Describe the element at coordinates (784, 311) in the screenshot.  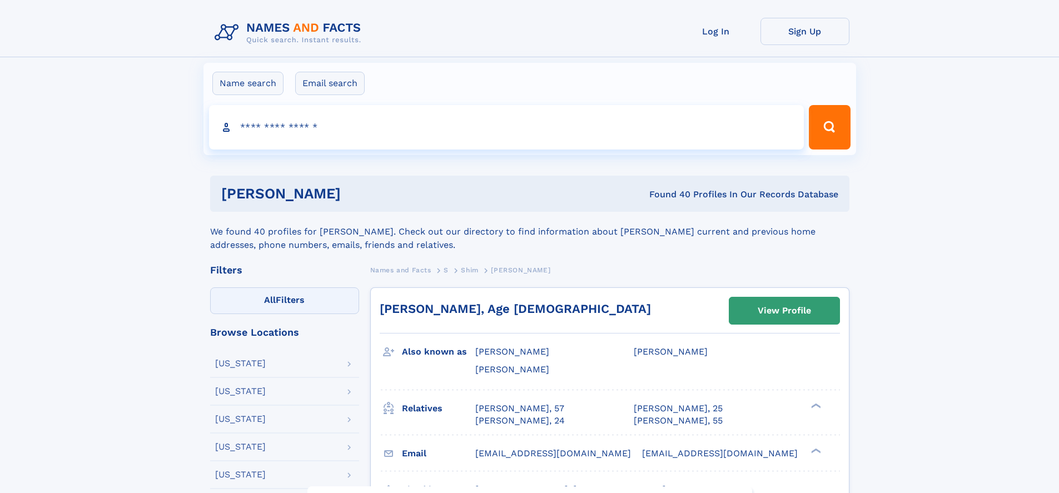
I see `div: View Profile` at that location.